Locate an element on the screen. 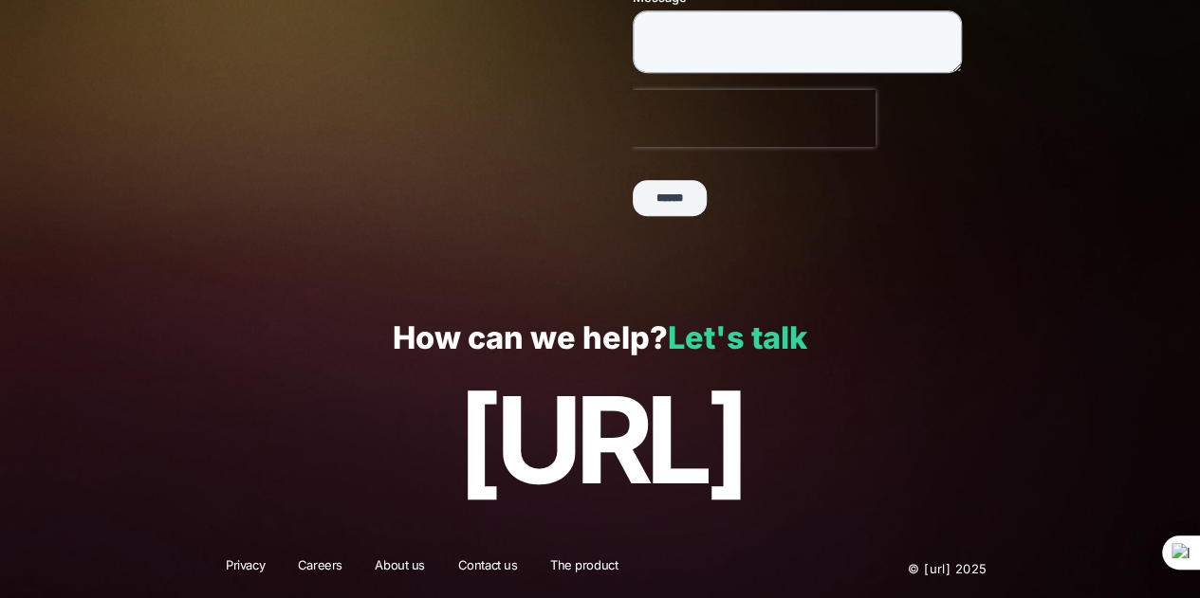 Image resolution: width=1200 pixels, height=598 pixels. a: The product is located at coordinates (583, 569).